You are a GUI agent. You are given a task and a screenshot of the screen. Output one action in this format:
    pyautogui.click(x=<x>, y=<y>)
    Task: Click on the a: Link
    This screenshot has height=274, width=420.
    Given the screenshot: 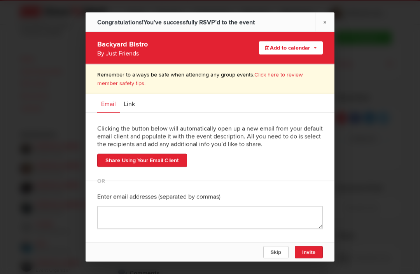 What is the action you would take?
    pyautogui.click(x=129, y=103)
    